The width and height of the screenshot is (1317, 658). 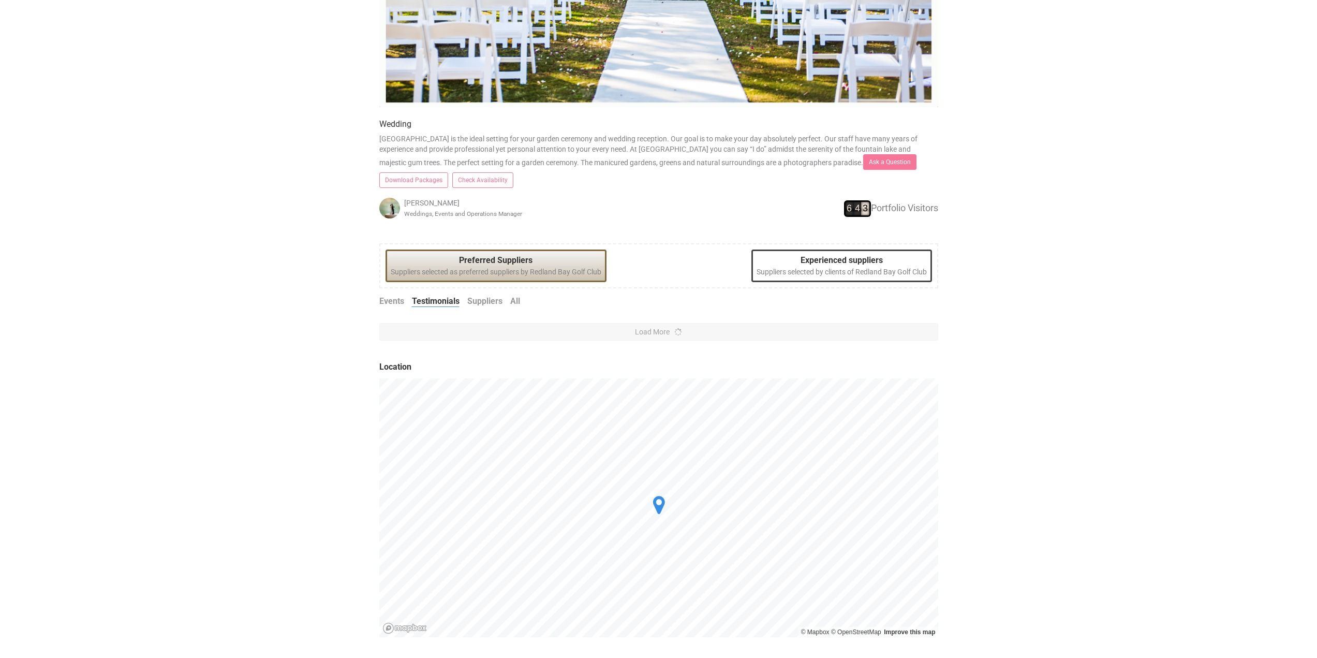 I want to click on span: 6, so click(x=850, y=209).